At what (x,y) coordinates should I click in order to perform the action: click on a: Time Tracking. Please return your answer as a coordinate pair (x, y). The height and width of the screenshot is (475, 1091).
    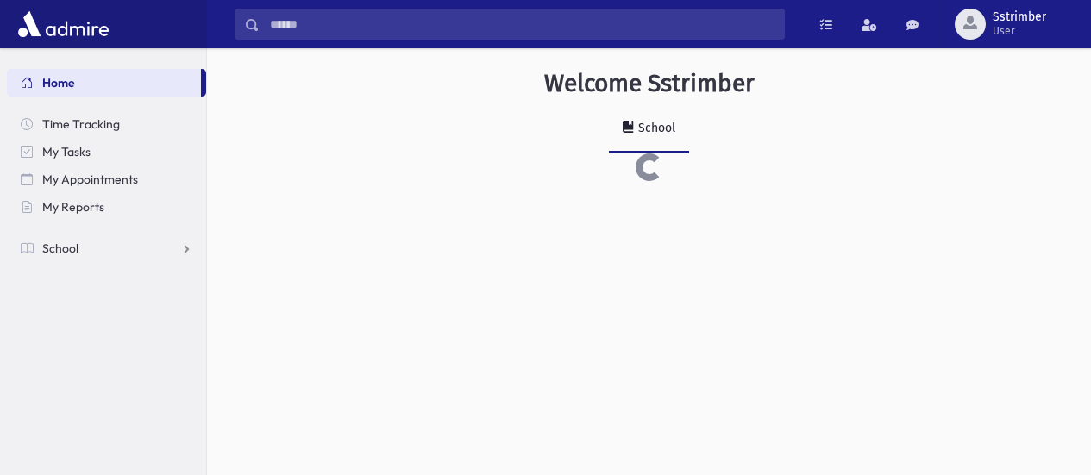
    Looking at the image, I should click on (106, 124).